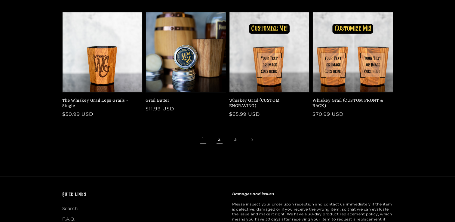  Describe the element at coordinates (101, 103) in the screenshot. I see `a: The Whiskey Grail Logo Grails - Single` at that location.